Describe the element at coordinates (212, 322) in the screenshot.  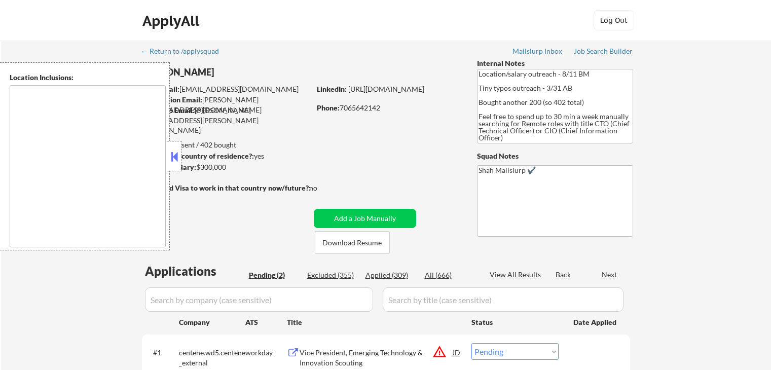
I see `div: Company` at that location.